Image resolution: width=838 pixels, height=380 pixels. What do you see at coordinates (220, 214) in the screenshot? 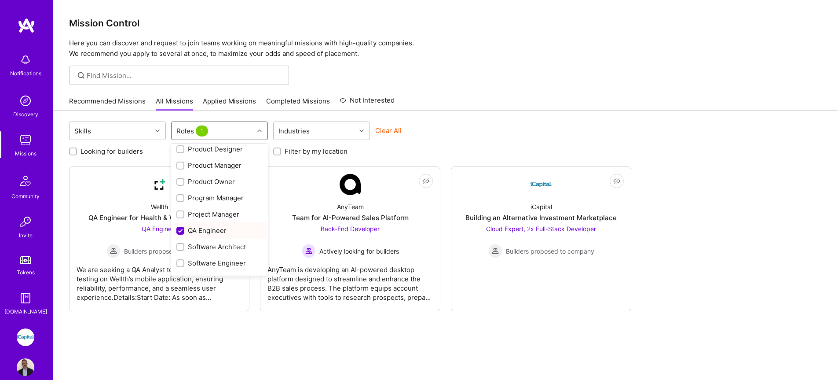
I see `div: Project Manager` at bounding box center [220, 214].